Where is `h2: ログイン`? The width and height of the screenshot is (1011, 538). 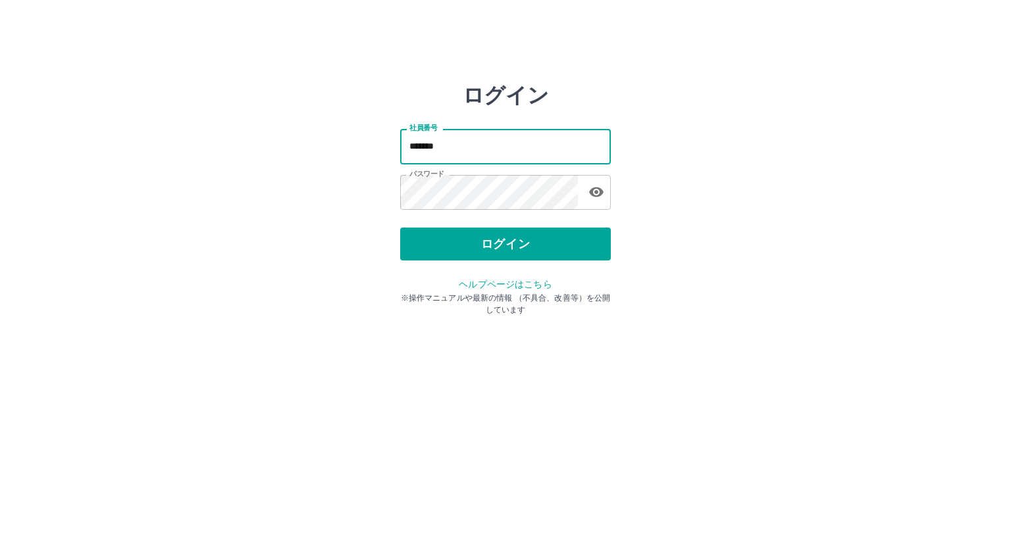 h2: ログイン is located at coordinates (505, 95).